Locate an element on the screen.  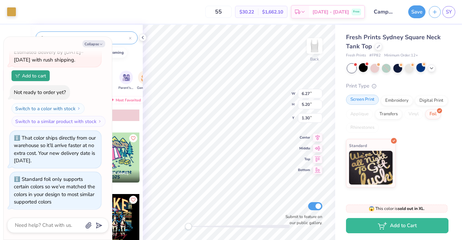
span: Center is located at coordinates (304, 138).